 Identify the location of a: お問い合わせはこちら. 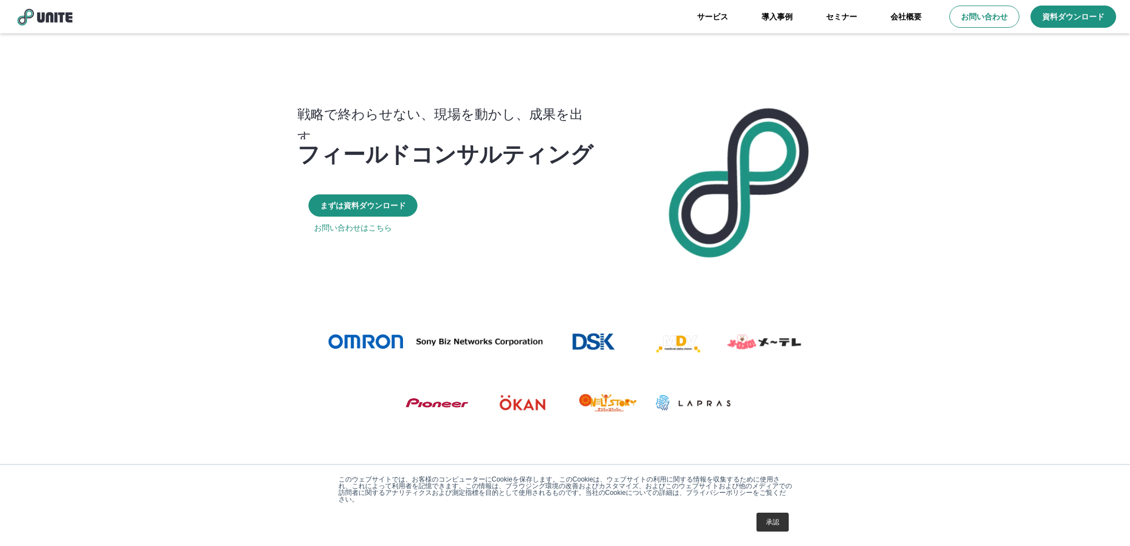
(353, 228).